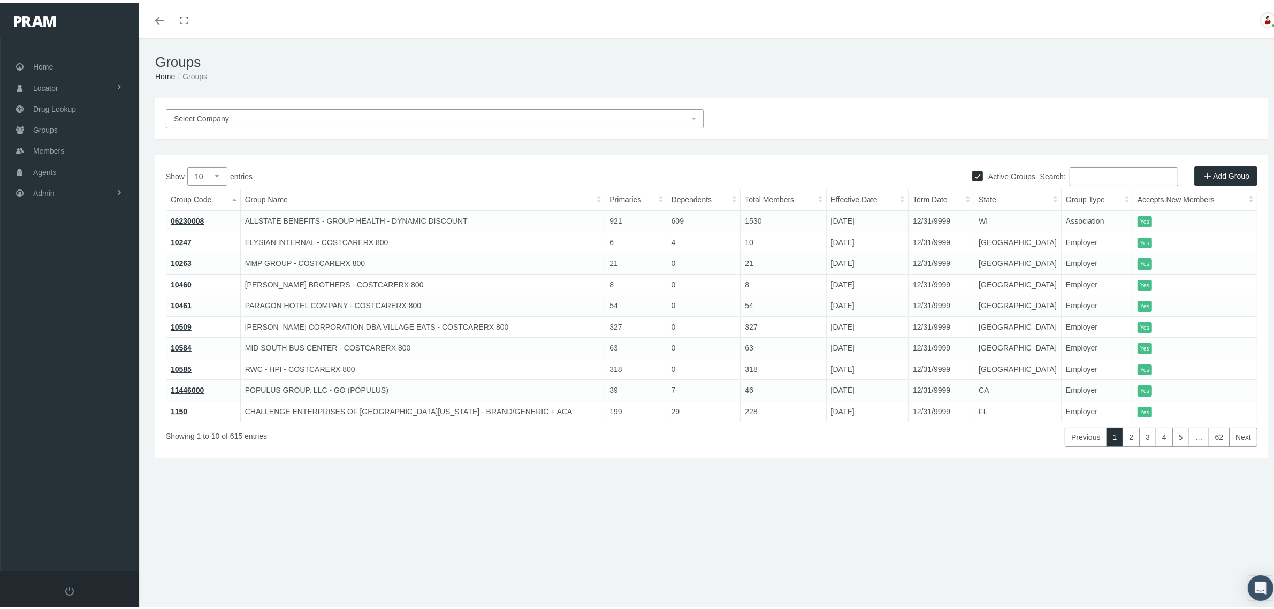 The width and height of the screenshot is (1274, 609). What do you see at coordinates (191, 74) in the screenshot?
I see `li: Groups` at bounding box center [191, 74].